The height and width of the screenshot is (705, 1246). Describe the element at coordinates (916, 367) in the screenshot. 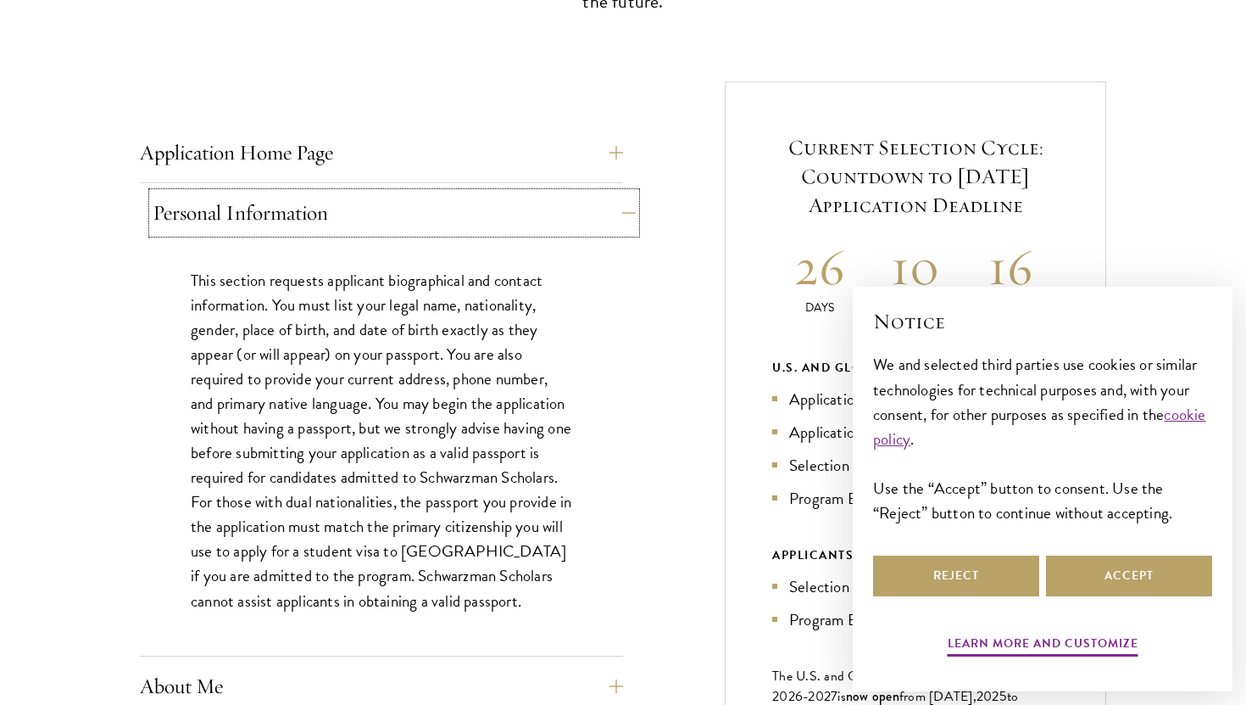

I see `div: U.S. and Global Applicants` at that location.